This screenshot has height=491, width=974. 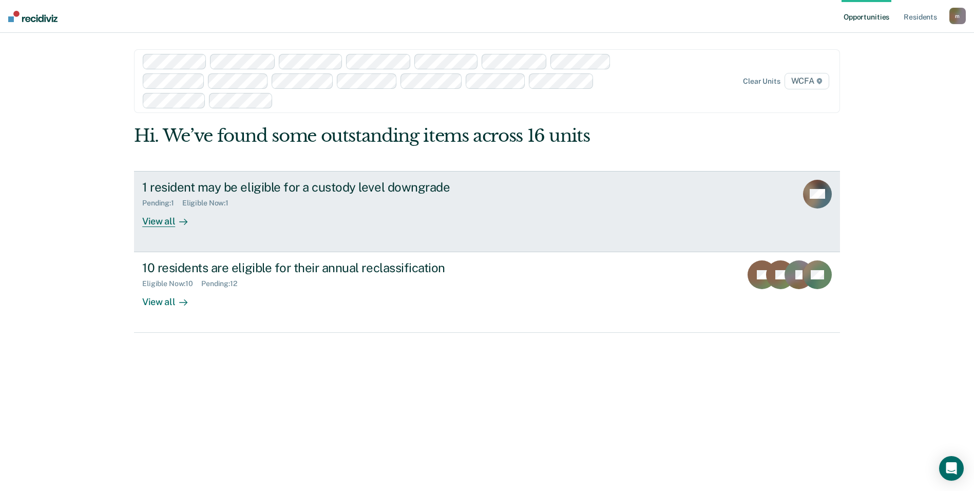 I want to click on div: Pending : 1, so click(x=162, y=203).